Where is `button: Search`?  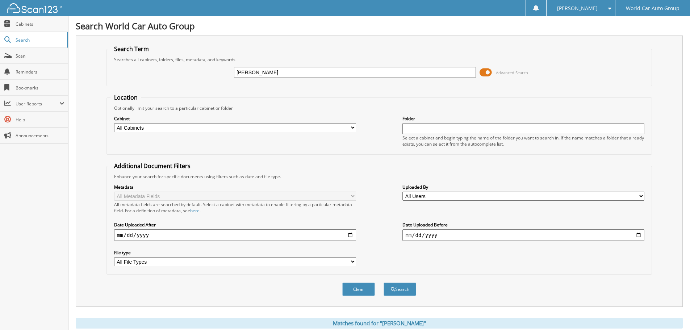 button: Search is located at coordinates (400, 289).